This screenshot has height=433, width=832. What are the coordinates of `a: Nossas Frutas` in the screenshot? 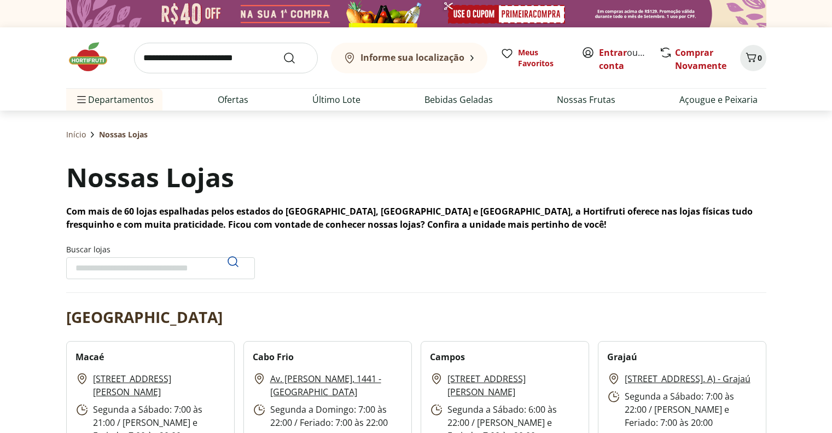 It's located at (586, 100).